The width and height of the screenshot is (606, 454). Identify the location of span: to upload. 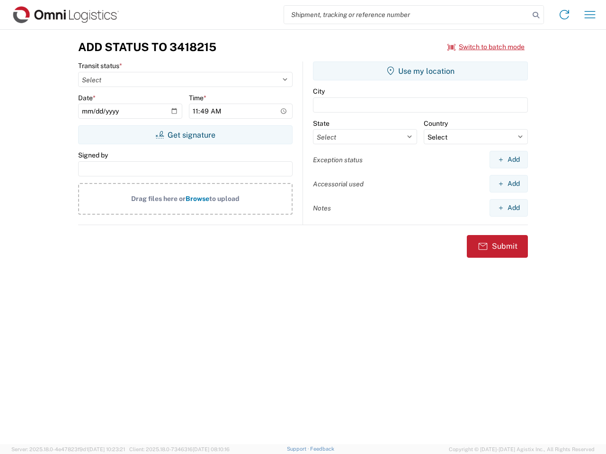
(224, 199).